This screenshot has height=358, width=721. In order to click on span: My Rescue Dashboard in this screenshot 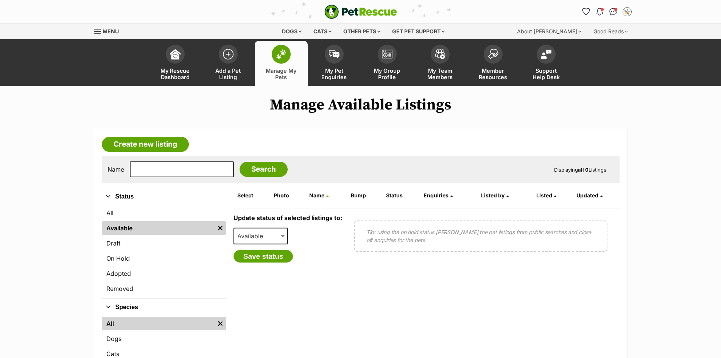, I will do `click(175, 74)`.